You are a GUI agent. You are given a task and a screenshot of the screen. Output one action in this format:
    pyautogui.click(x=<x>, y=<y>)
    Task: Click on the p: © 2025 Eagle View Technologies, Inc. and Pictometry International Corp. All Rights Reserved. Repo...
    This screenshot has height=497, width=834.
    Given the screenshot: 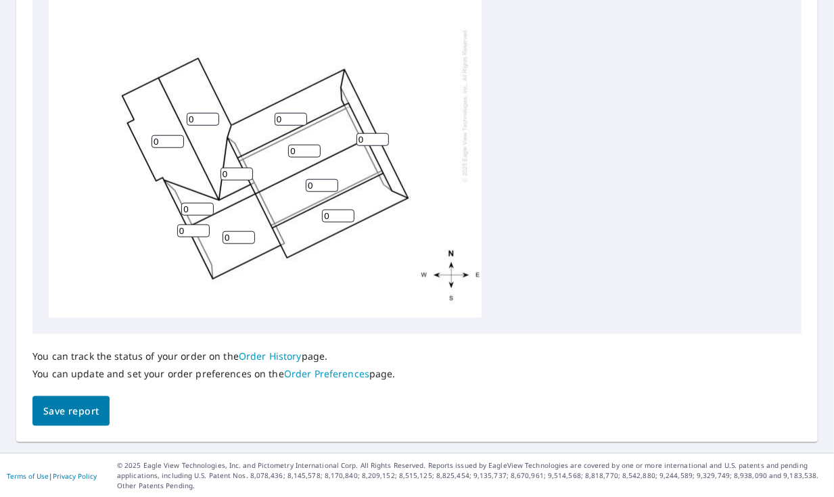 What is the action you would take?
    pyautogui.click(x=472, y=476)
    